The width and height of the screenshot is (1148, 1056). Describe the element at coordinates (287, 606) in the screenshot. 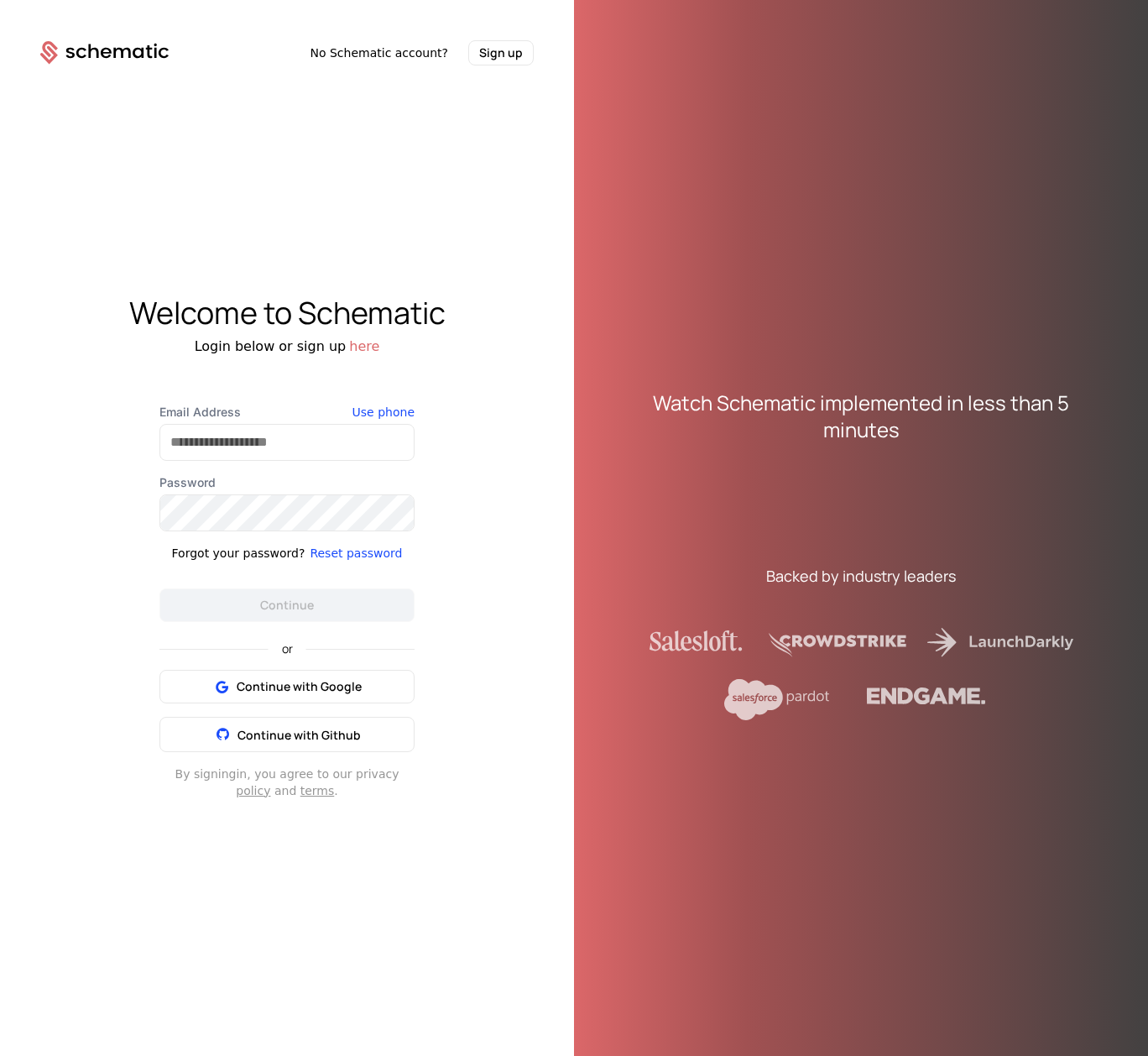

I see `button: Continue` at that location.